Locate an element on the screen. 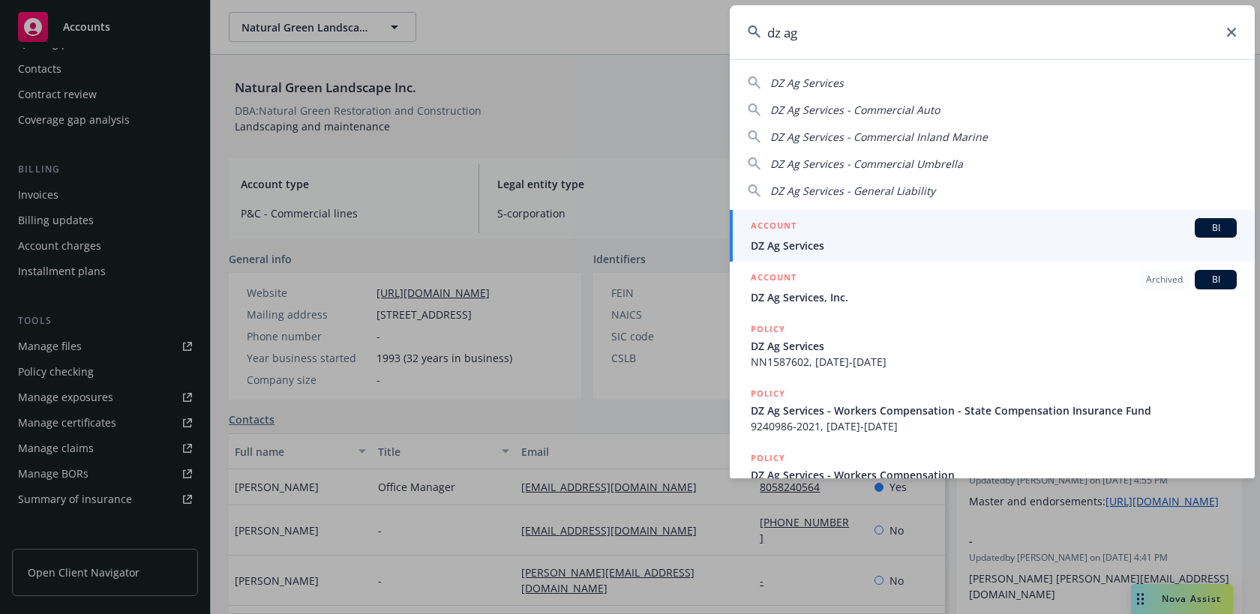 This screenshot has height=614, width=1260. span: DZ Ag Services - Commercial Umbrella is located at coordinates (866, 163).